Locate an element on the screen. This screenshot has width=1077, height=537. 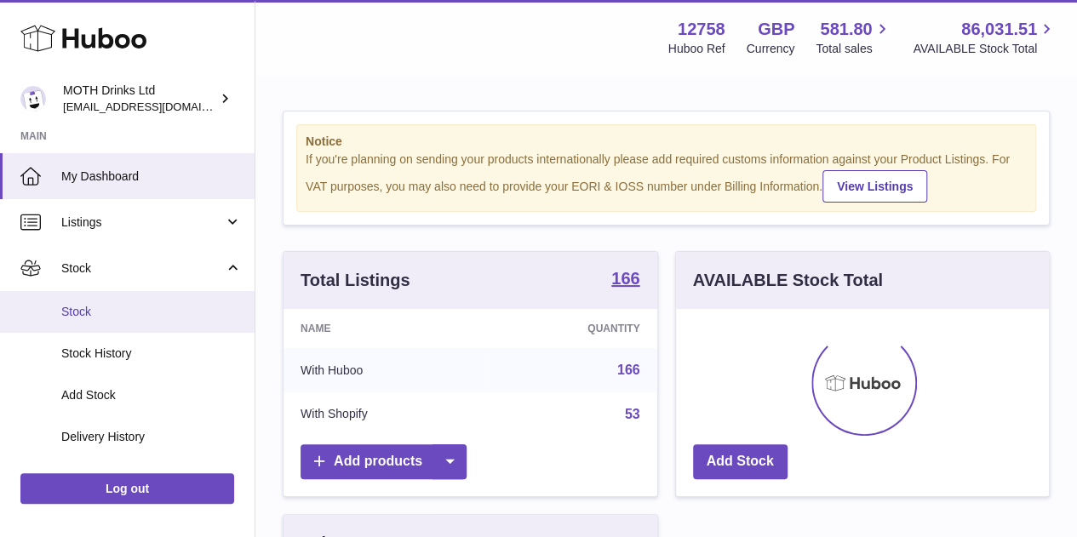
a: 581.80 Total sales is located at coordinates (853, 37).